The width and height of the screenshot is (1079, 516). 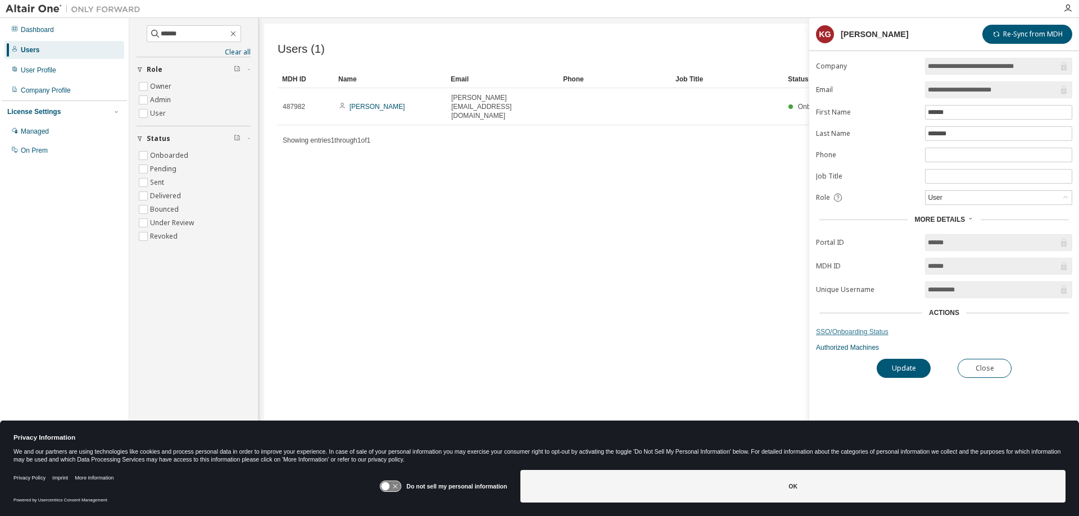 I want to click on div: MDH ID, so click(x=306, y=79).